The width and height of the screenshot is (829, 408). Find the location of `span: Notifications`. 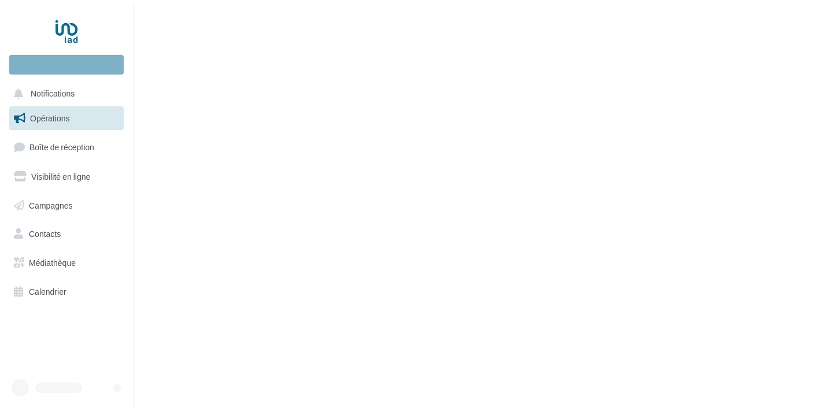

span: Notifications is located at coordinates (53, 94).